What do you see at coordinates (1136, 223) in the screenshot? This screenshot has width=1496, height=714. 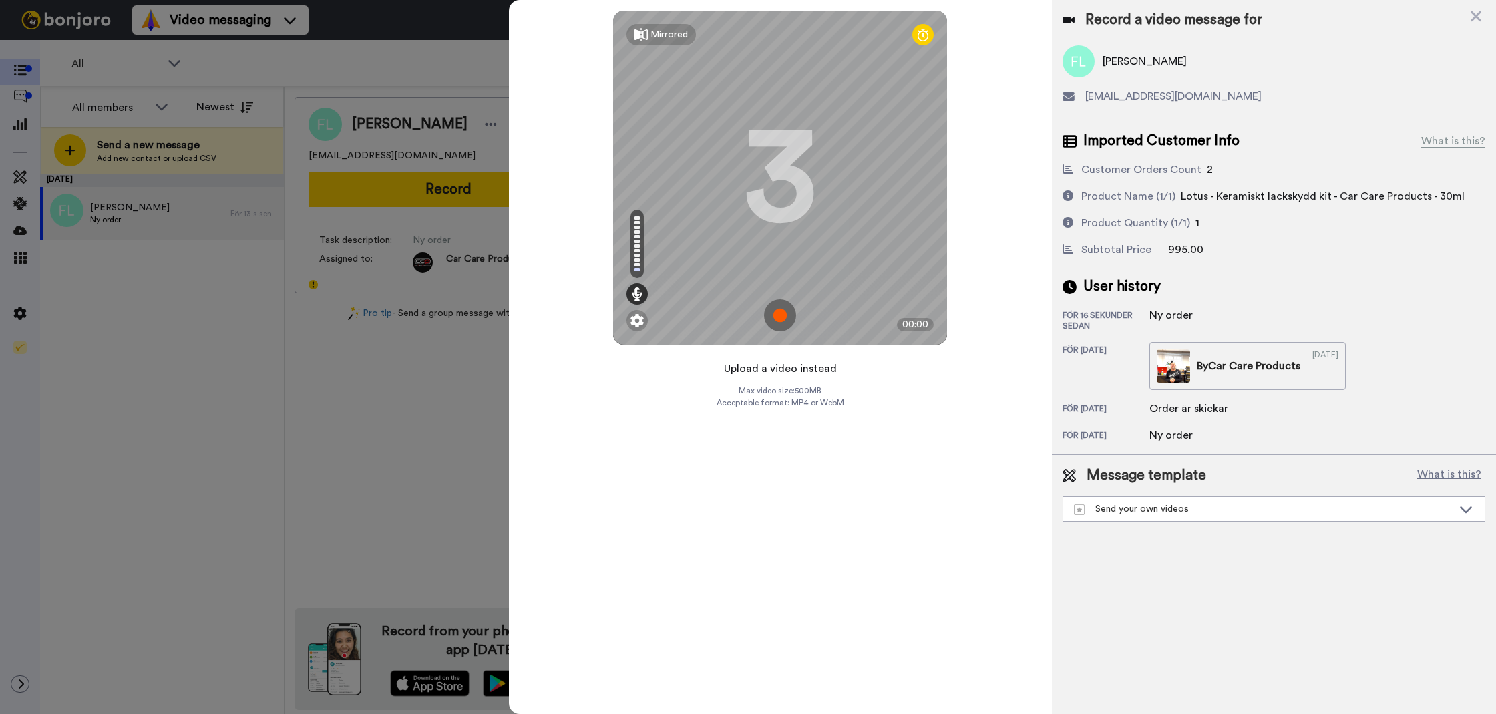 I see `div: Product Quantity (1/1)` at bounding box center [1136, 223].